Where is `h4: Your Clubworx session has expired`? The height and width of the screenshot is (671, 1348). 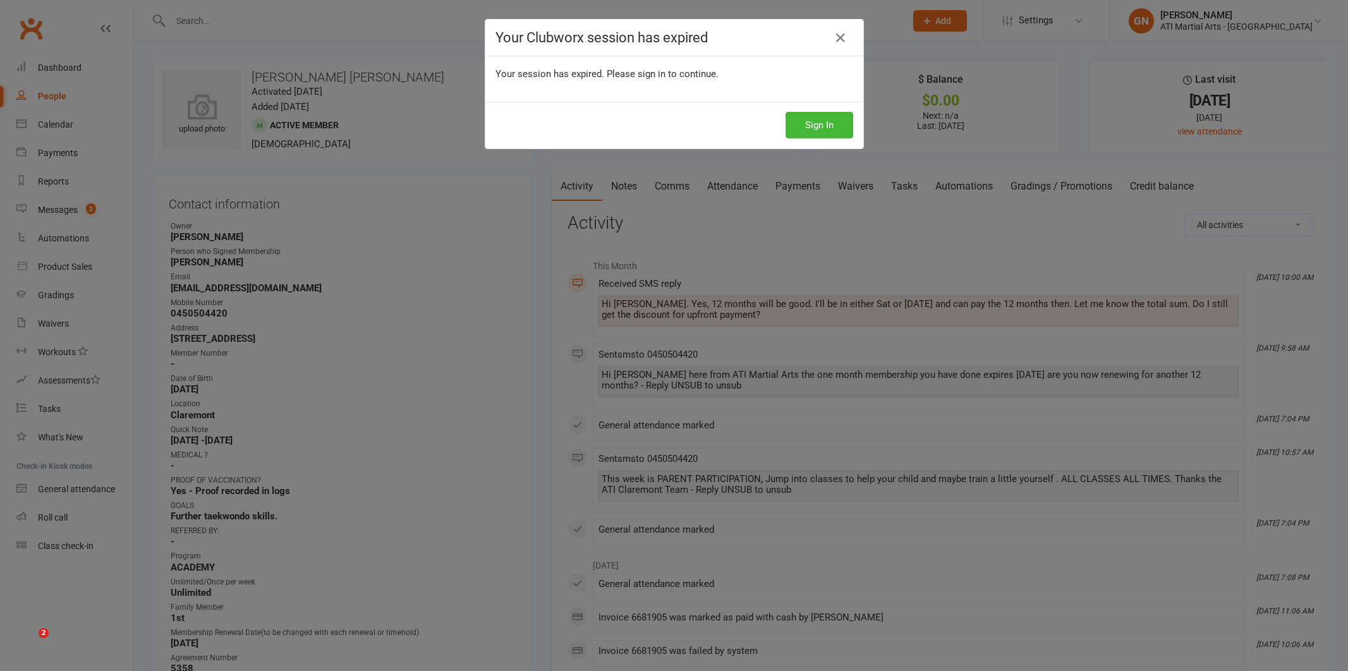 h4: Your Clubworx session has expired is located at coordinates (674, 37).